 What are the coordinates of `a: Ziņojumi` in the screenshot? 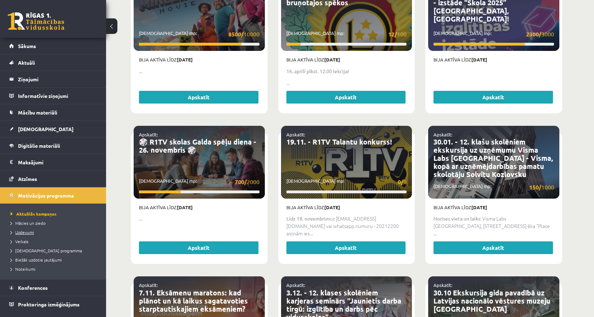 It's located at (53, 79).